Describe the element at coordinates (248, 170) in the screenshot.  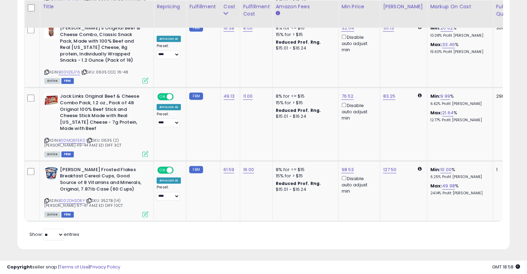
I see `a: 16.00` at that location.